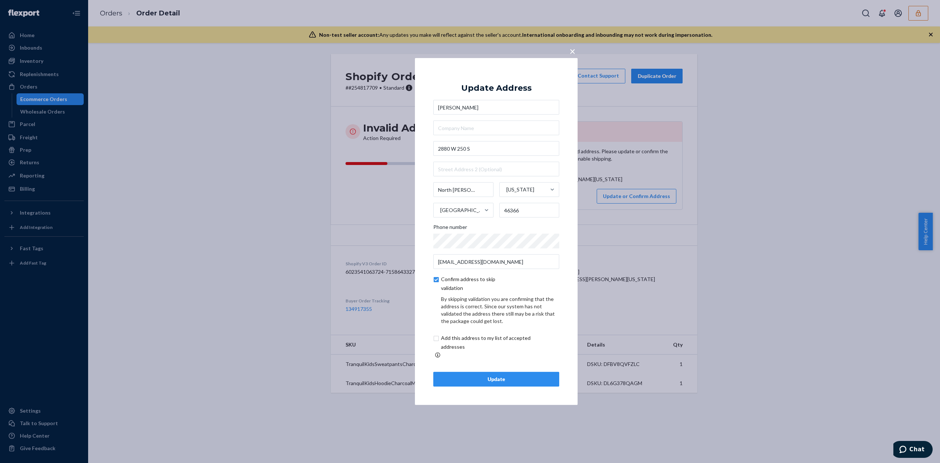  I want to click on div: Update, so click(496, 379).